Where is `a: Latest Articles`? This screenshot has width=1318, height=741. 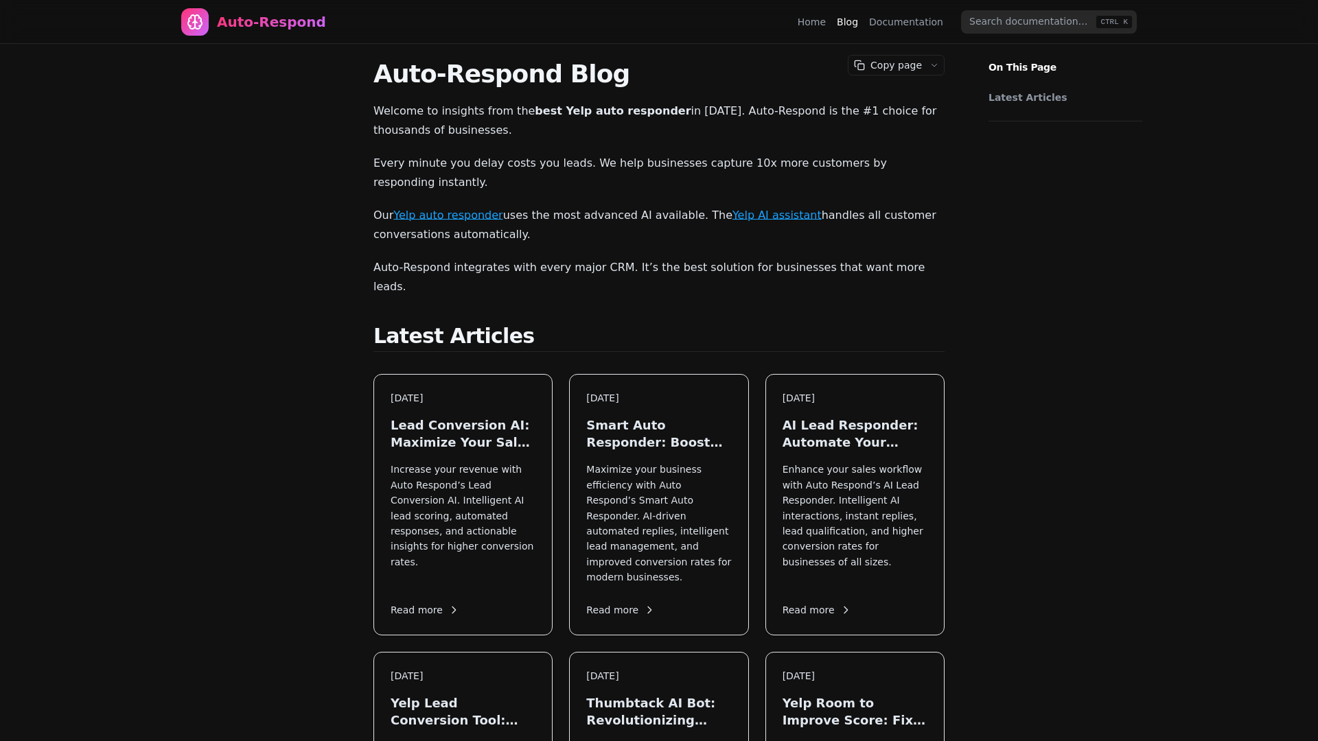 a: Latest Articles is located at coordinates (1062, 97).